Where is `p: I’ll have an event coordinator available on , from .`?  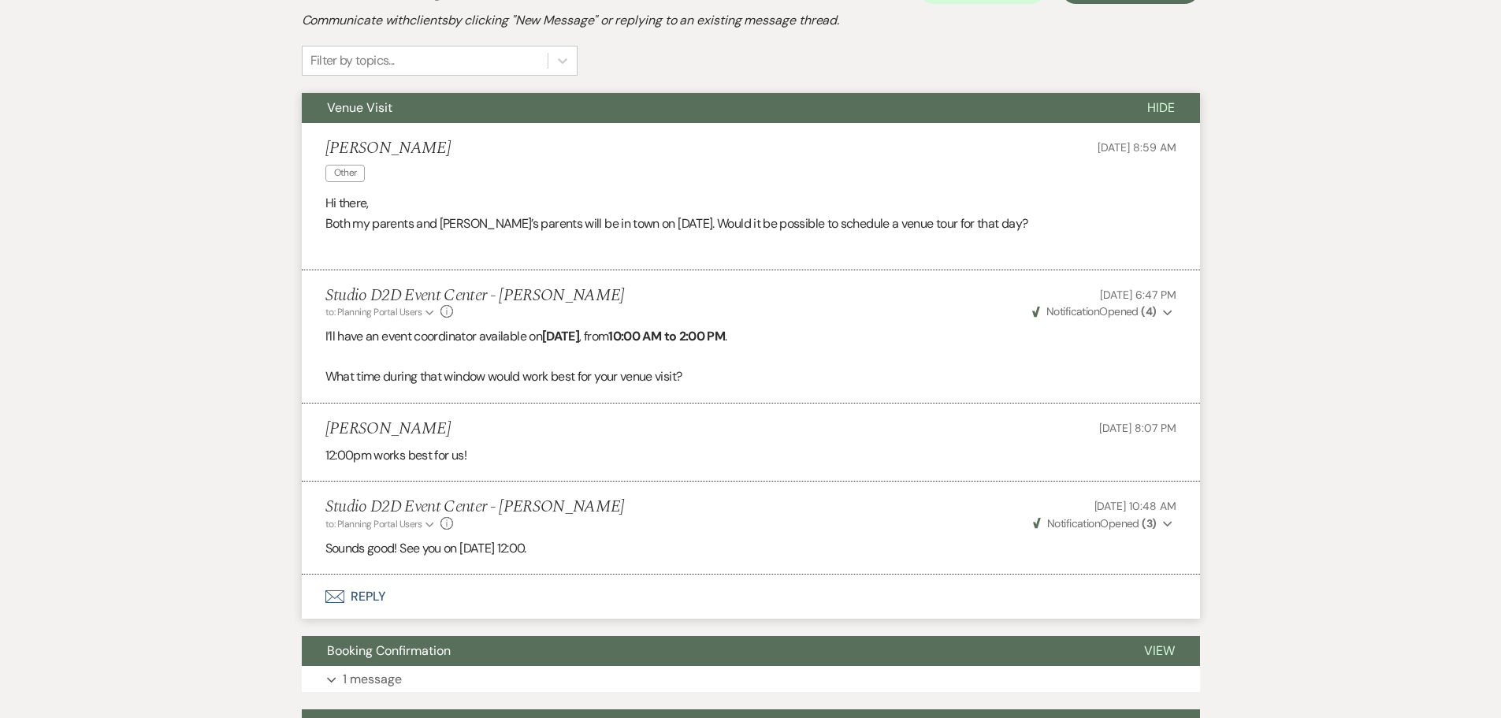 p: I’ll have an event coordinator available on , from . is located at coordinates (751, 336).